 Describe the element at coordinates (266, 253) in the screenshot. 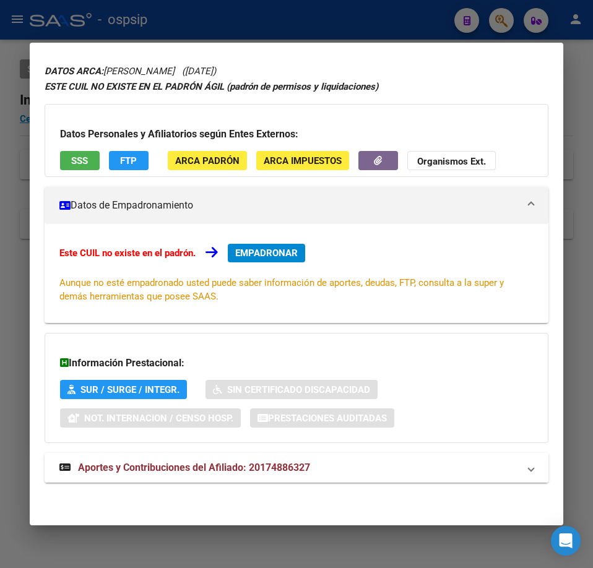

I see `span: EMPADRONAR` at that location.